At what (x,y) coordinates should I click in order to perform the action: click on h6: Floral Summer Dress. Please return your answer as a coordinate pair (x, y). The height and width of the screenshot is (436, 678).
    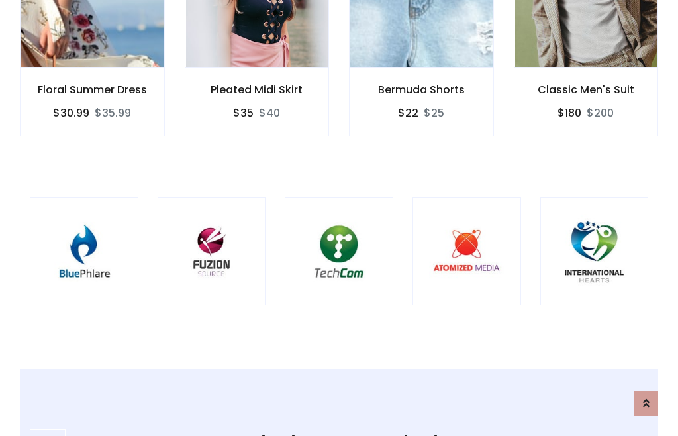
    Looking at the image, I should click on (92, 89).